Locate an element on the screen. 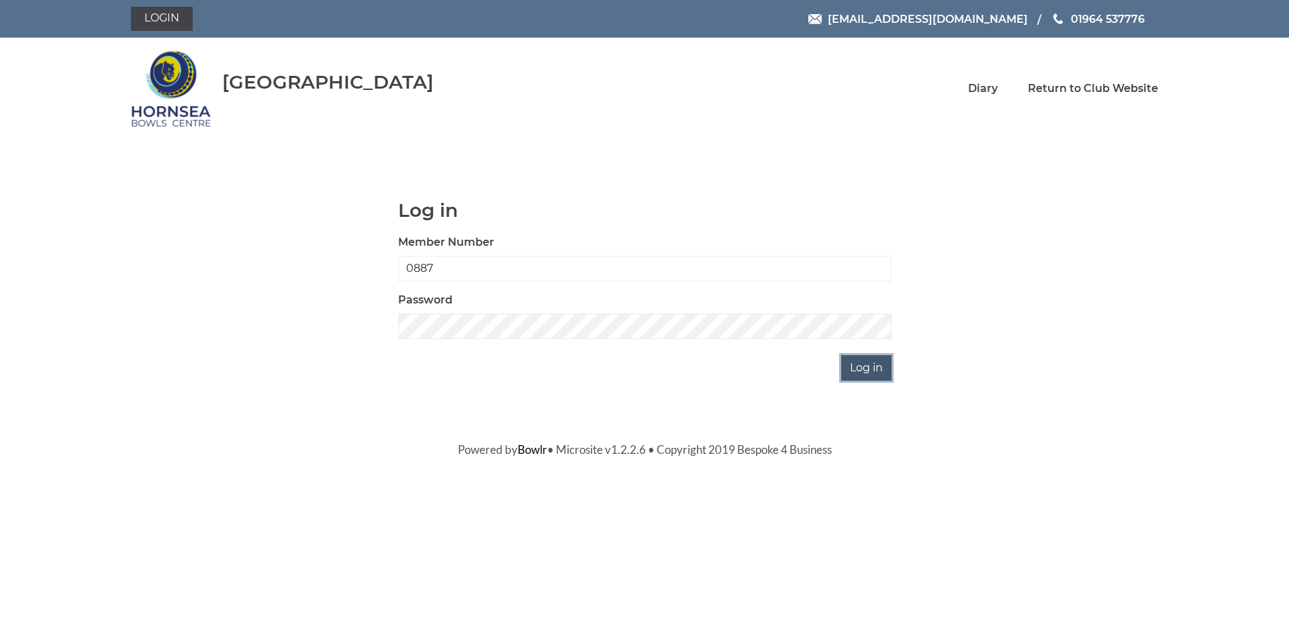 This screenshot has width=1289, height=617. label: Password is located at coordinates (425, 300).